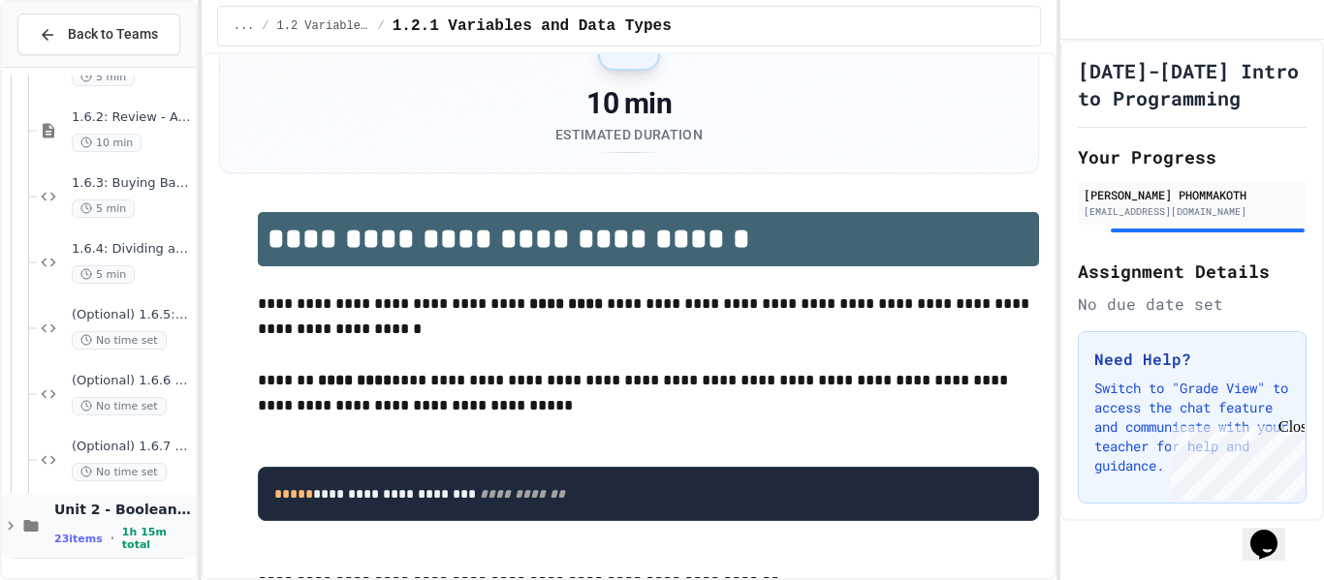 The height and width of the screenshot is (580, 1324). Describe the element at coordinates (132, 183) in the screenshot. I see `span: 1.6.3: Buying Basketballs` at that location.